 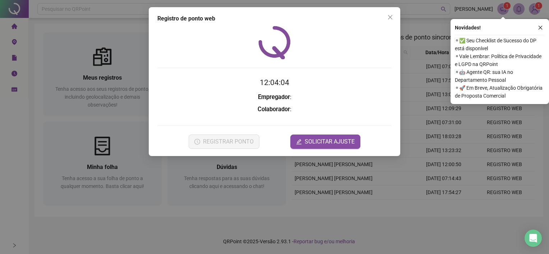 What do you see at coordinates (224, 142) in the screenshot?
I see `button: REGISTRAR PONTO` at bounding box center [224, 142].